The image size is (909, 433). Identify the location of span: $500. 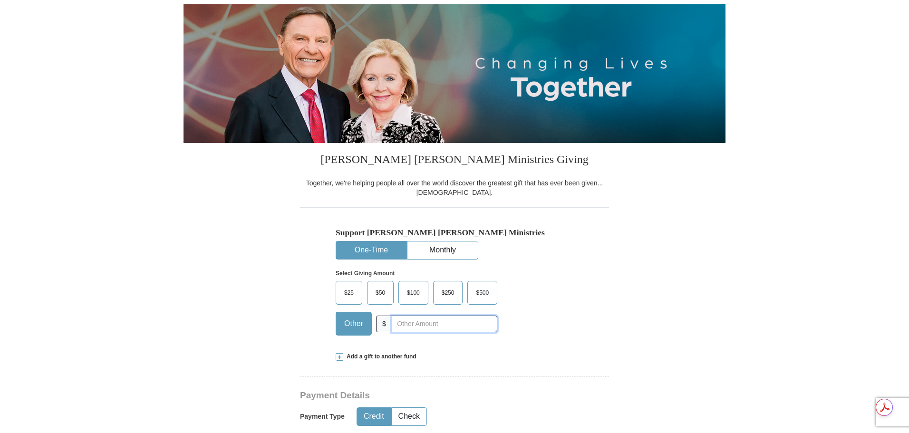
(482, 293).